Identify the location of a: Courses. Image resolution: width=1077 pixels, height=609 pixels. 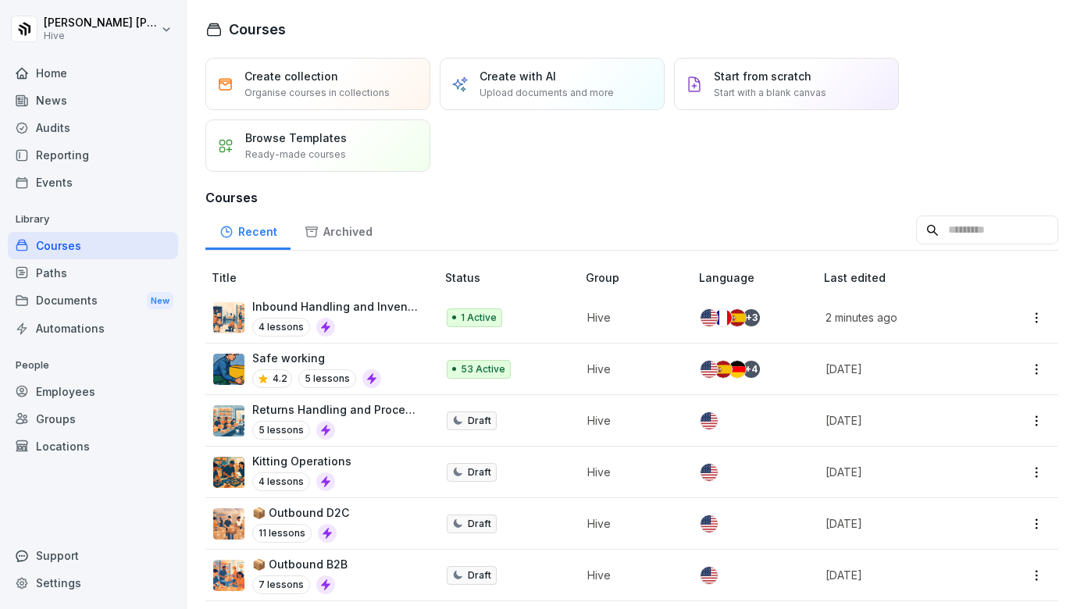
(93, 245).